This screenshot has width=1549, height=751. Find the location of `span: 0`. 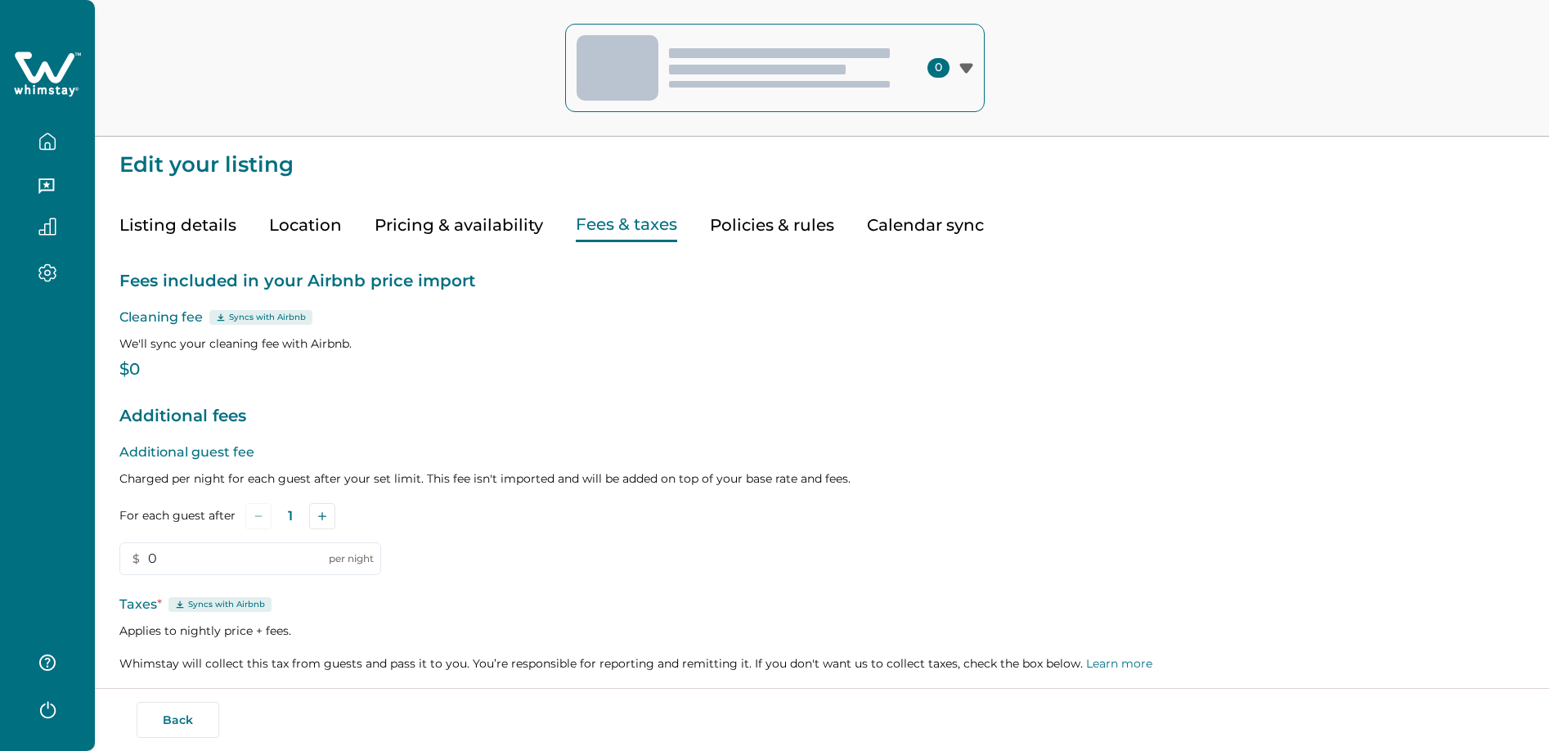

span: 0 is located at coordinates (938, 68).